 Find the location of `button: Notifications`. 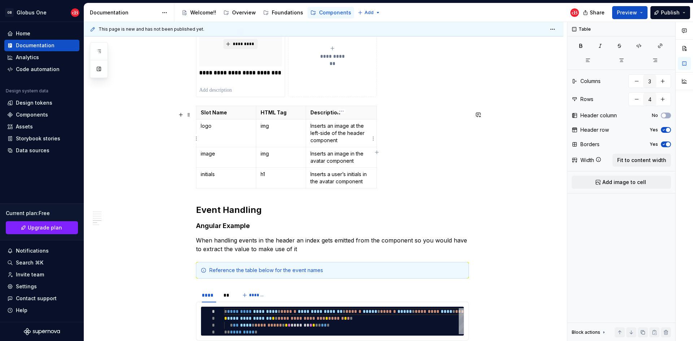

button: Notifications is located at coordinates (42, 251).